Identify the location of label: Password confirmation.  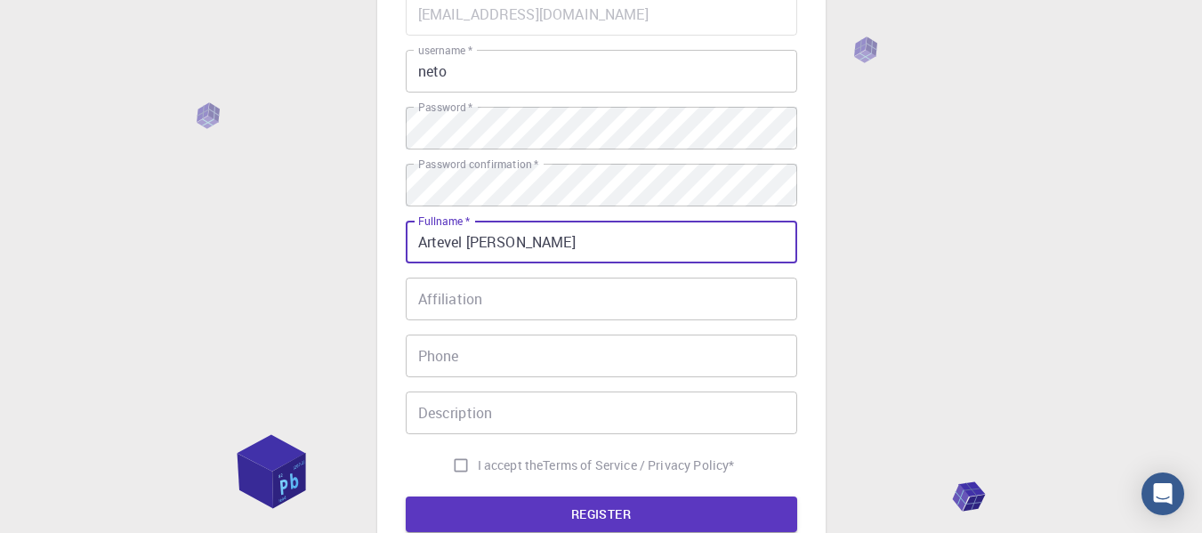
(478, 164).